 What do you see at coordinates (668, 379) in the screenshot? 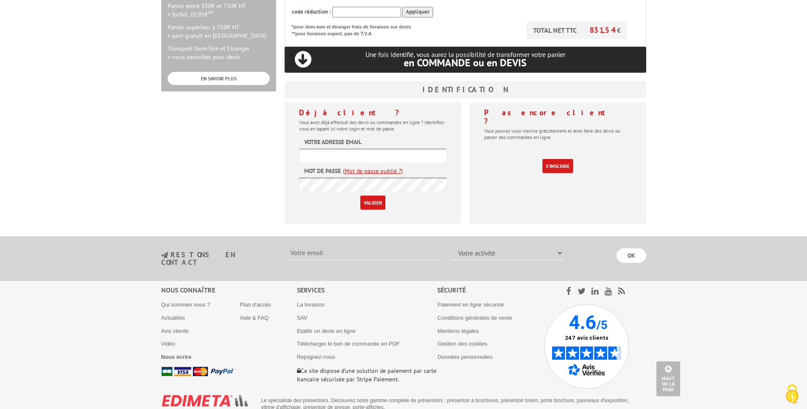
I see `a: Haut de la page` at bounding box center [668, 379].